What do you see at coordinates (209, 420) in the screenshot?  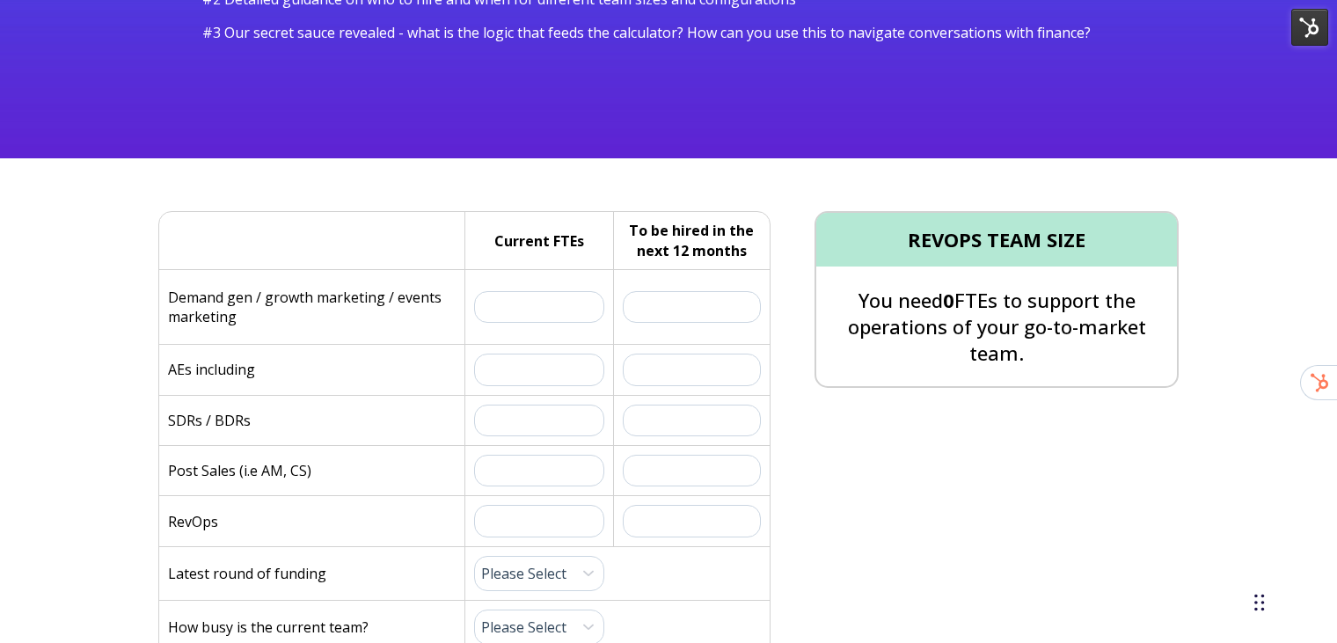 I see `p: SDRs / BDRs` at bounding box center [209, 420].